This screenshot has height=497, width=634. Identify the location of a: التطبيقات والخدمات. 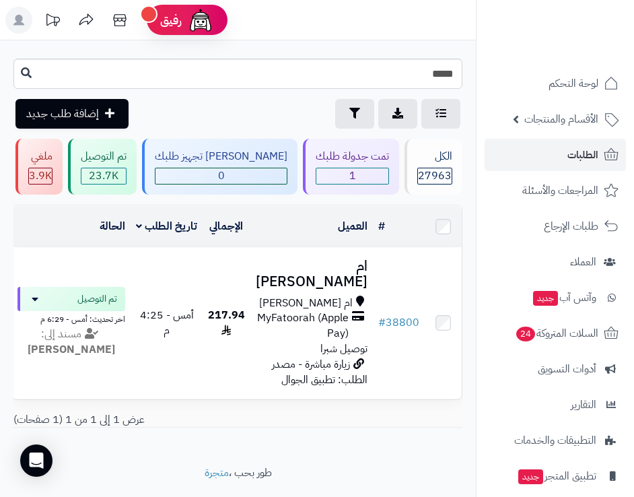
(555, 440).